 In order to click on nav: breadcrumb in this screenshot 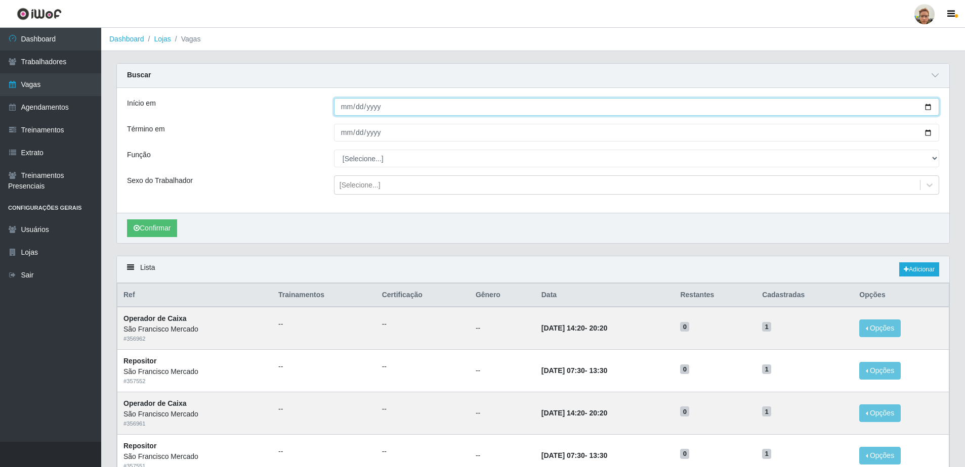, I will do `click(533, 39)`.